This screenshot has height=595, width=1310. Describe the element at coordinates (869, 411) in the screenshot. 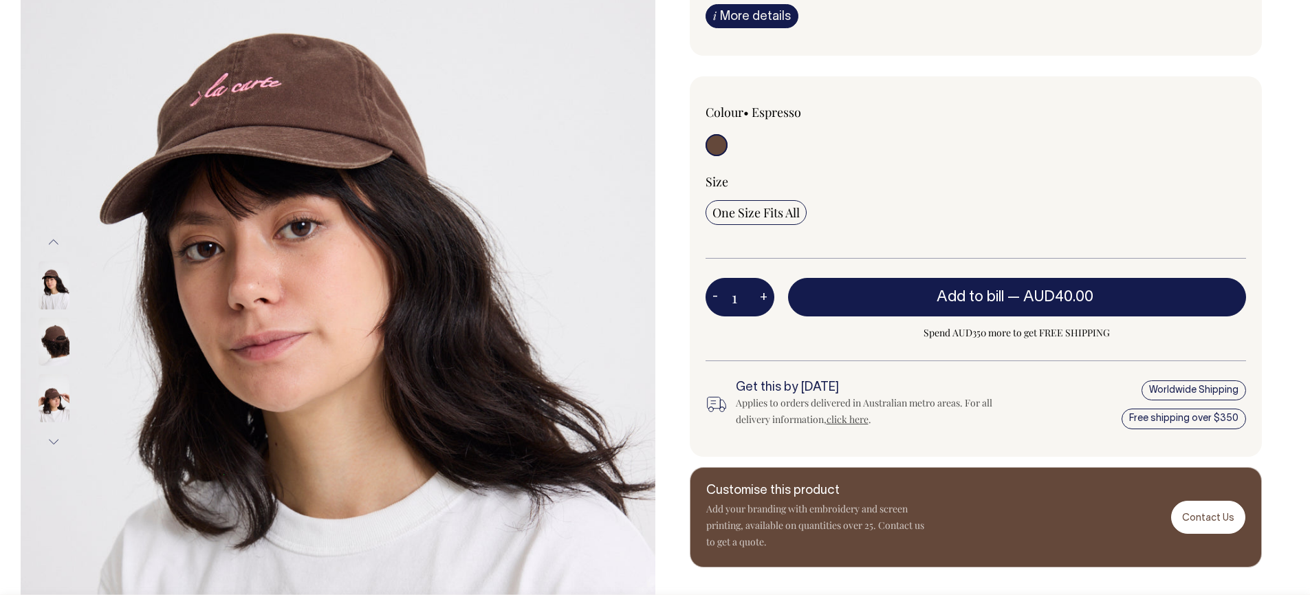

I see `div: Applies to orders delivered in Australian metro areas. For all delivery information, .` at that location.